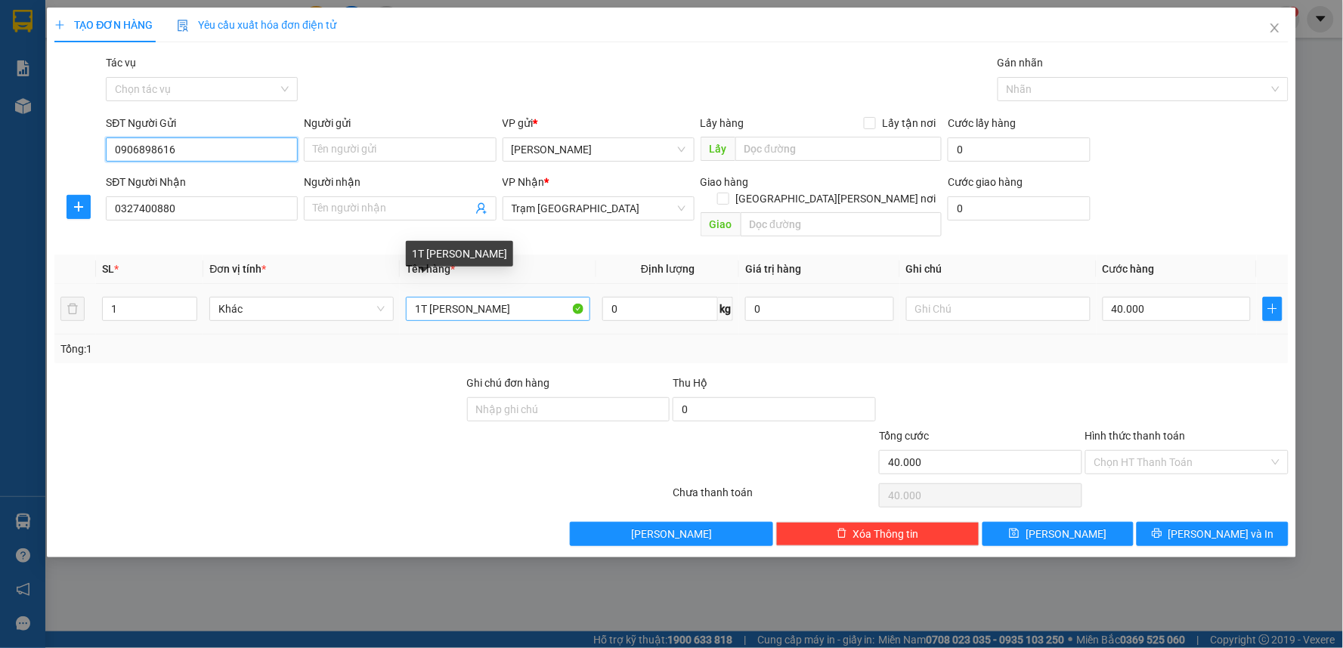  Describe the element at coordinates (725, 182) in the screenshot. I see `span: Giao hàng` at that location.